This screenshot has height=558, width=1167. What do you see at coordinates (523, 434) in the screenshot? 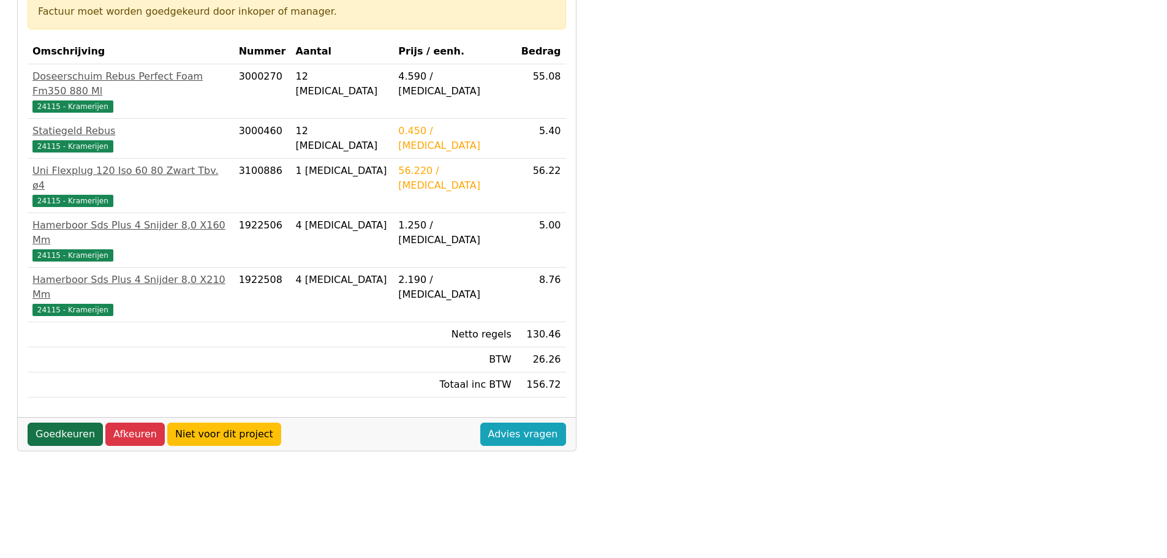
I see `a: Advies vragen` at bounding box center [523, 434].